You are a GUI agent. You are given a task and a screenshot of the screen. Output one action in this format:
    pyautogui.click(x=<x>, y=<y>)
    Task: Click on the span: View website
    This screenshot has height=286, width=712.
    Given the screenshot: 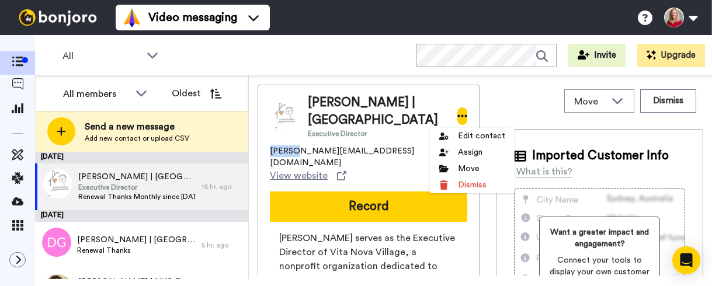 What is the action you would take?
    pyautogui.click(x=299, y=176)
    